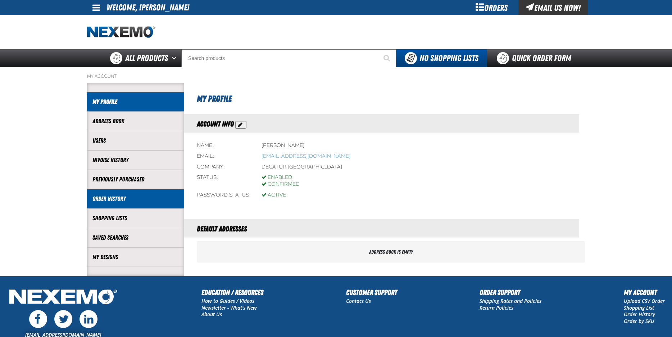 This screenshot has height=337, width=672. I want to click on div: Name, so click(224, 146).